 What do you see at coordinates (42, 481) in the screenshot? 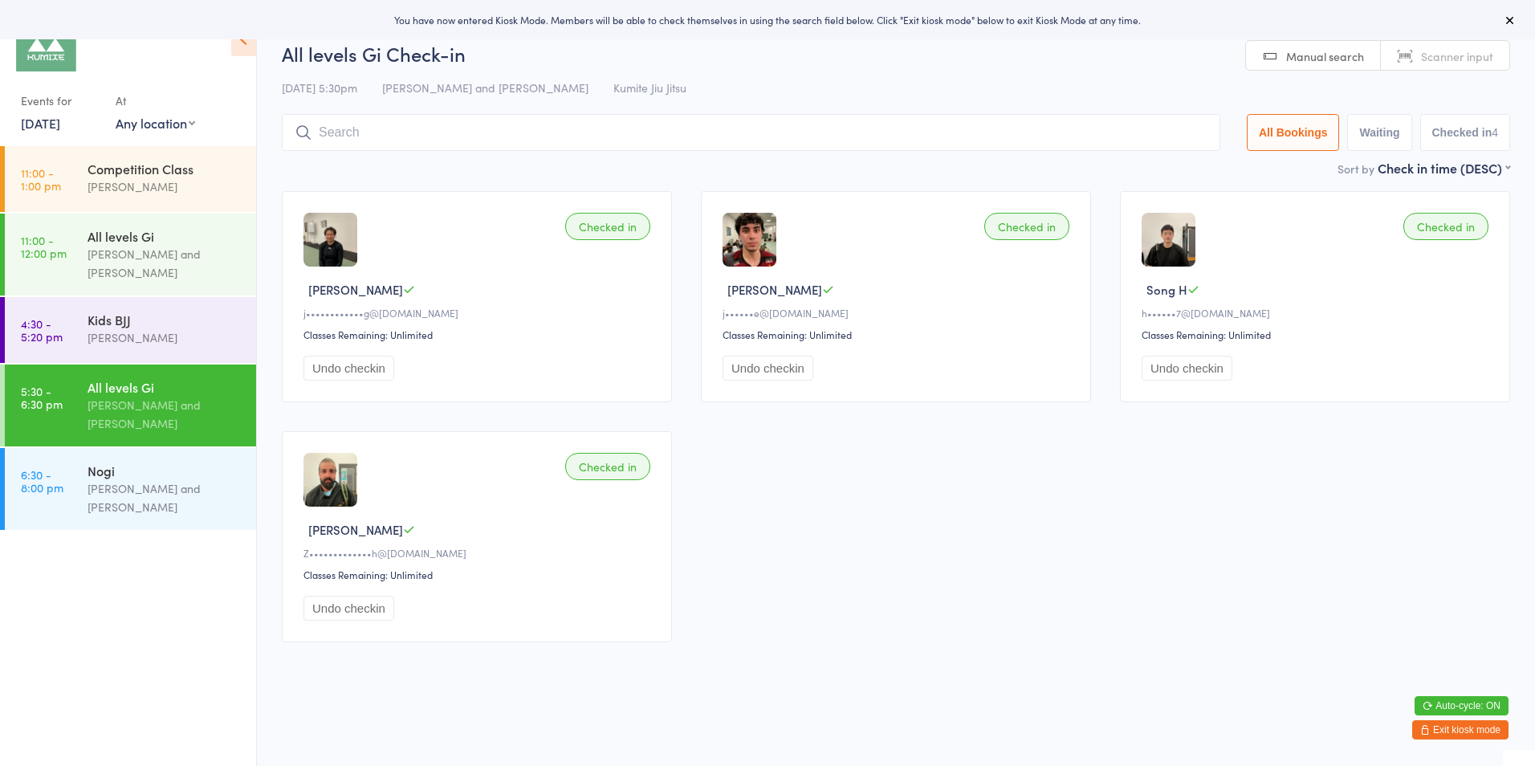
I see `time: 6:30 - 8:00 pm` at bounding box center [42, 481].